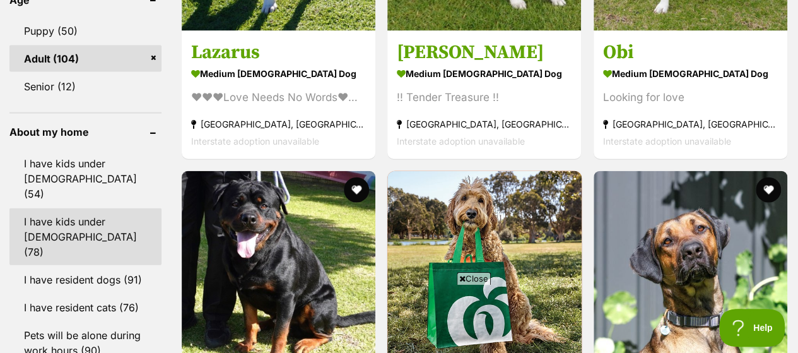 This screenshot has width=798, height=353. What do you see at coordinates (690, 52) in the screenshot?
I see `h3: Obi` at bounding box center [690, 52].